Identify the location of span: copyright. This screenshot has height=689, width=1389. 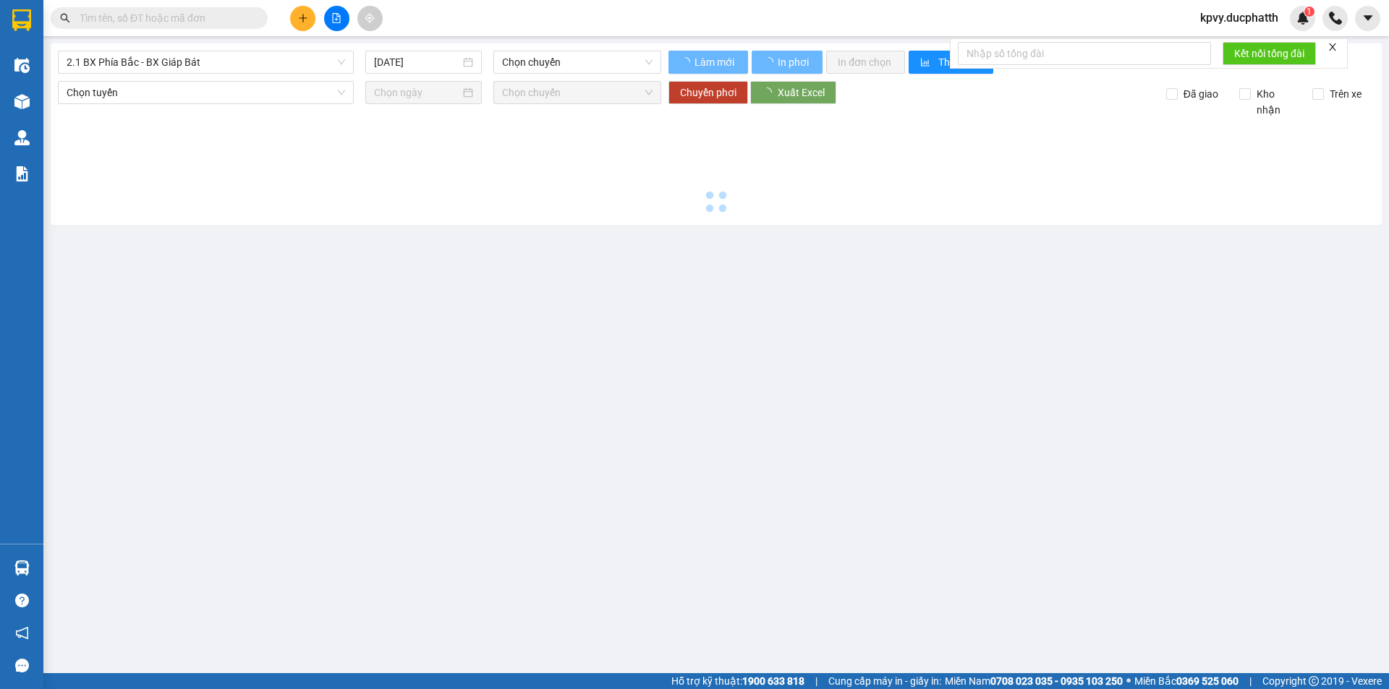
(1314, 681).